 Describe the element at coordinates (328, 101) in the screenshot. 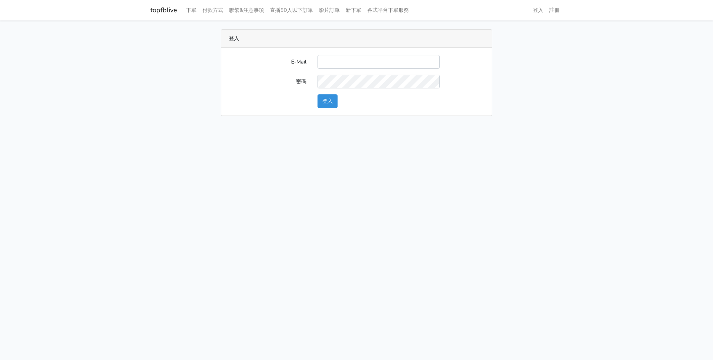

I see `button: 登入` at that location.